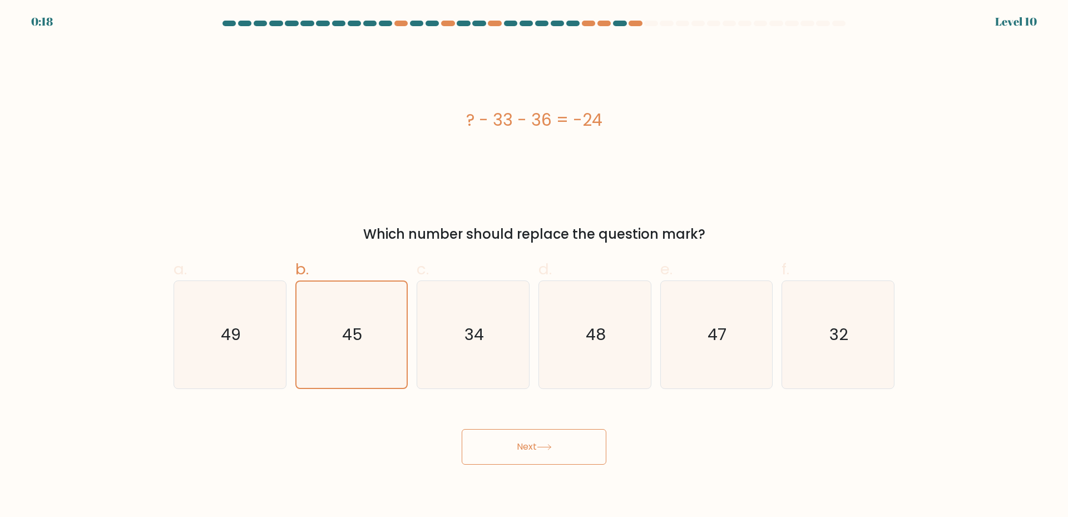  What do you see at coordinates (180, 269) in the screenshot?
I see `span: a.` at bounding box center [180, 269].